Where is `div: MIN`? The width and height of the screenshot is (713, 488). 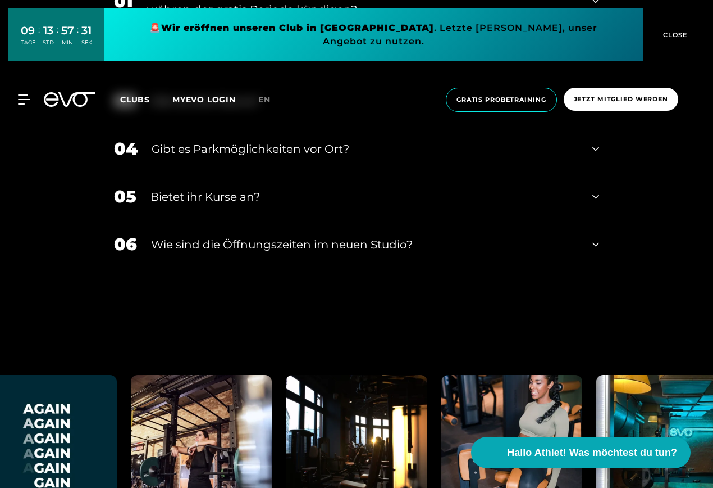 div: MIN is located at coordinates (67, 43).